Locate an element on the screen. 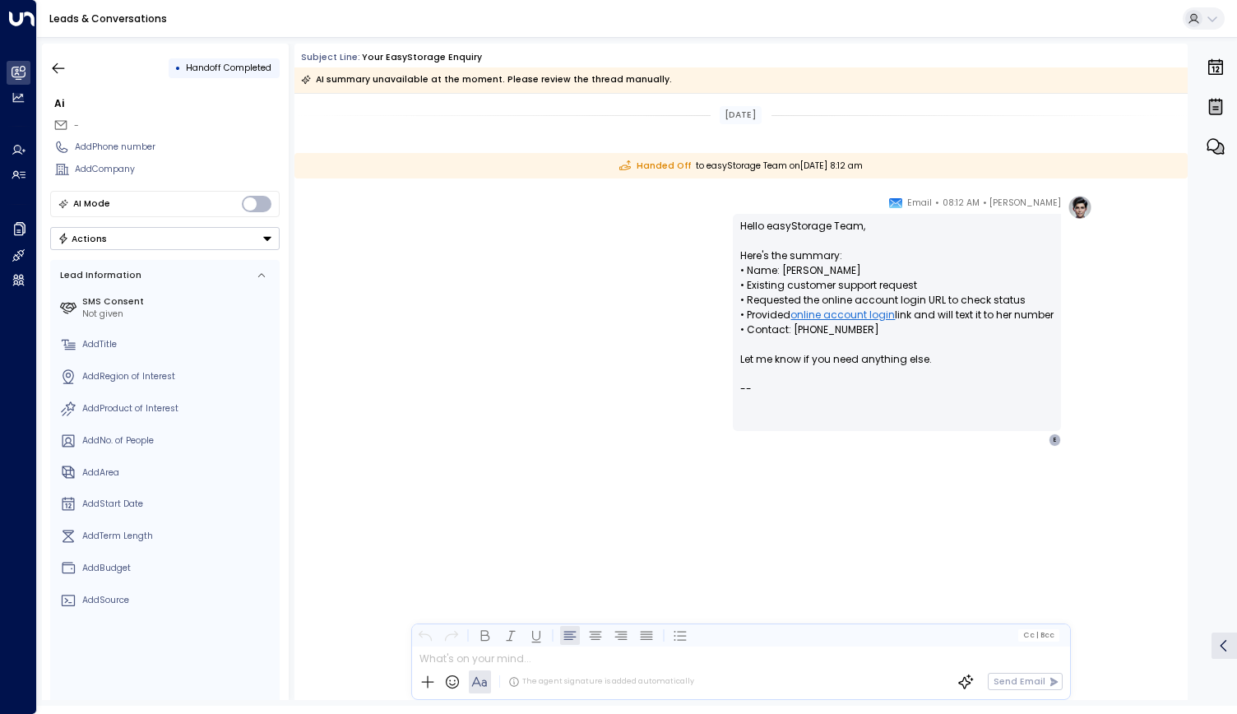 The width and height of the screenshot is (1237, 714). span: 08:12 AM is located at coordinates (961, 203).